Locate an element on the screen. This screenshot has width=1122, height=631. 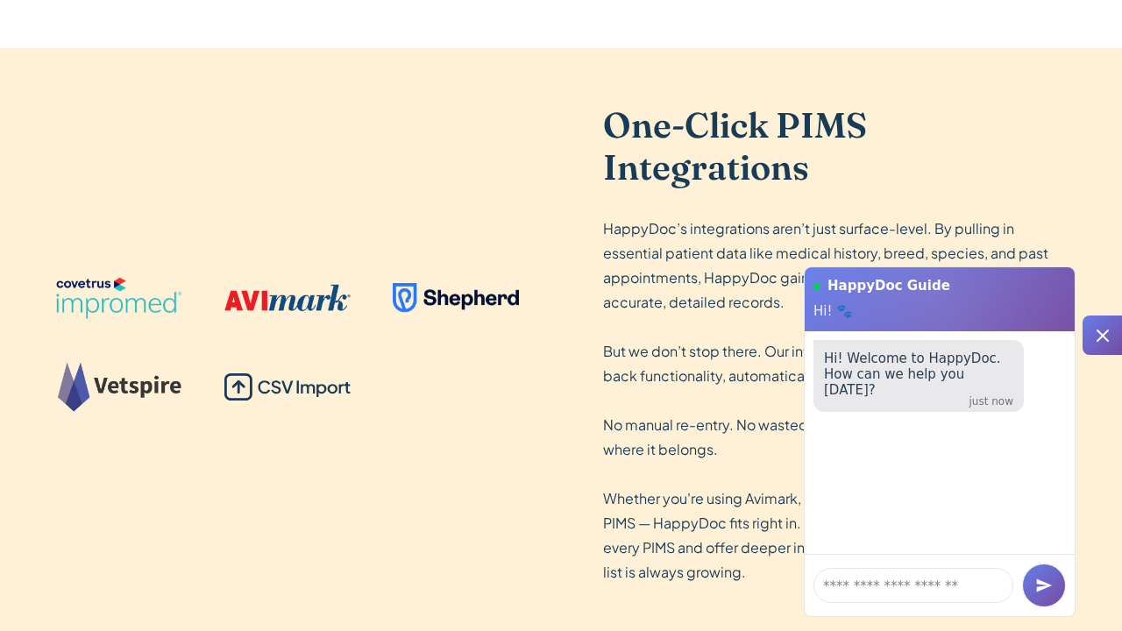
p: HappyDoc’s integrations aren’t just surface-level. By pulling in essential patient data like medi... is located at coordinates (834, 400).